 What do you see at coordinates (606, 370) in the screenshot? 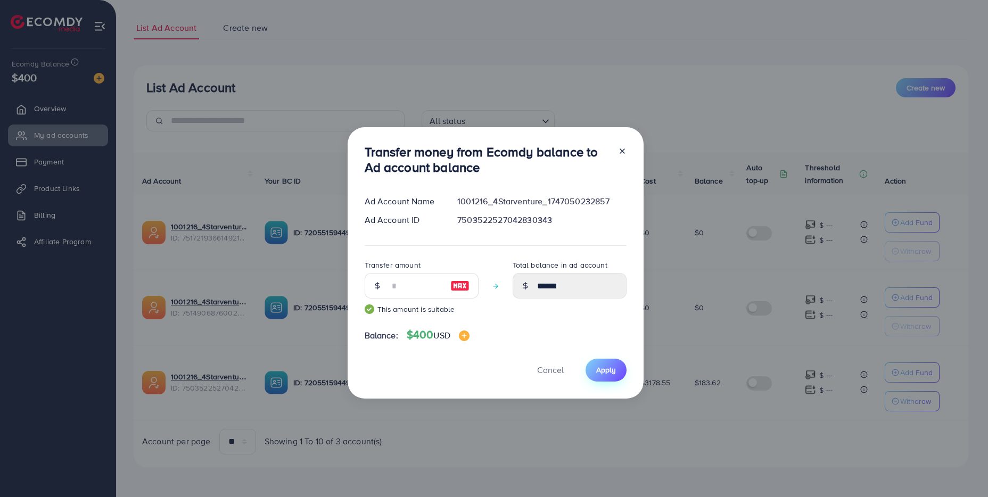
I see `span: Apply` at bounding box center [606, 370].